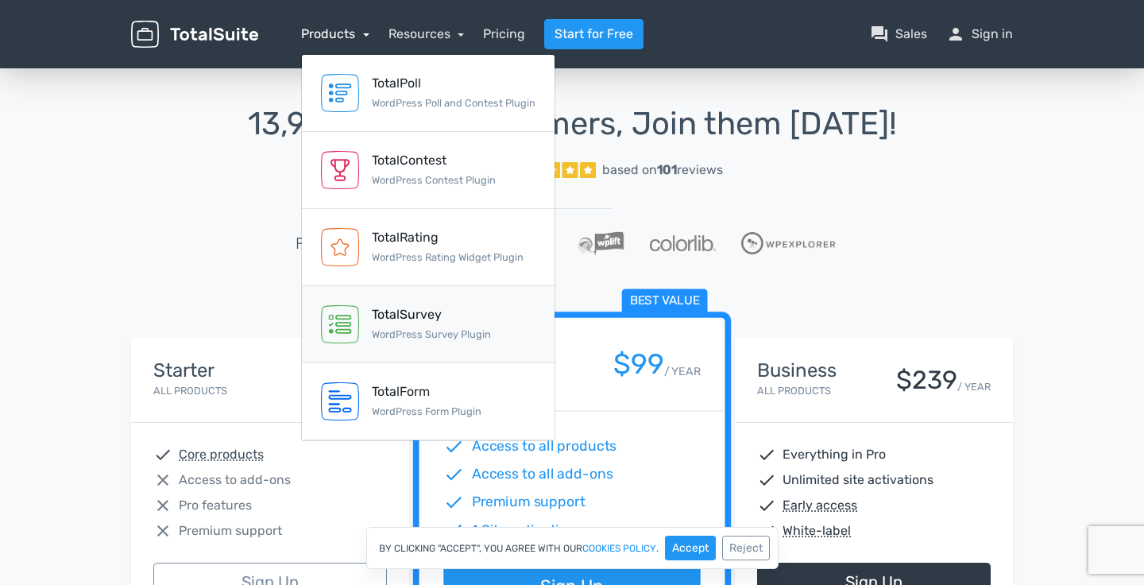 The width and height of the screenshot is (1144, 585). What do you see at coordinates (979, 34) in the screenshot?
I see `a: personSign in` at bounding box center [979, 34].